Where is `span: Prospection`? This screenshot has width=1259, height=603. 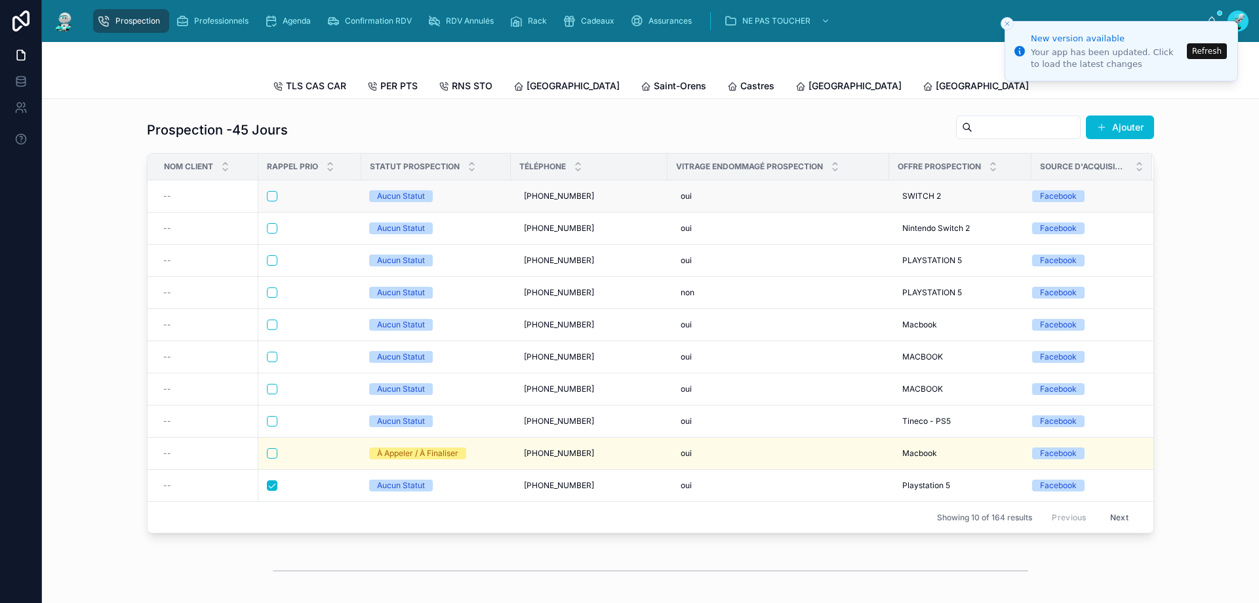
span: Prospection is located at coordinates (138, 21).